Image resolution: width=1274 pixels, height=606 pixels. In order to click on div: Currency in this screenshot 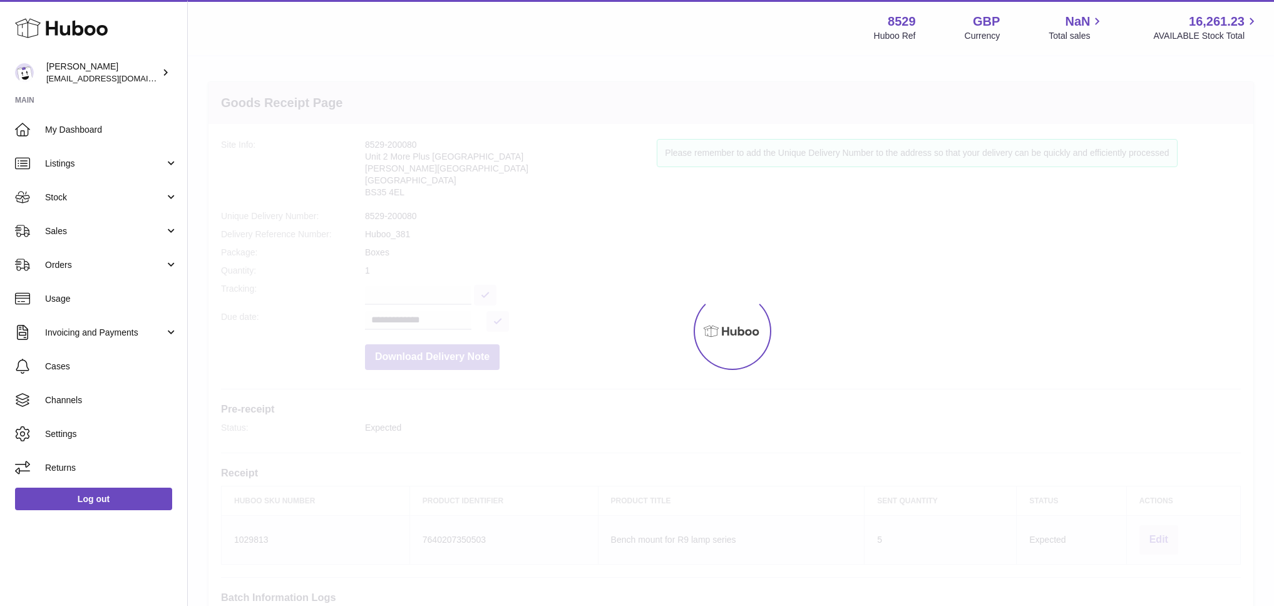, I will do `click(982, 36)`.